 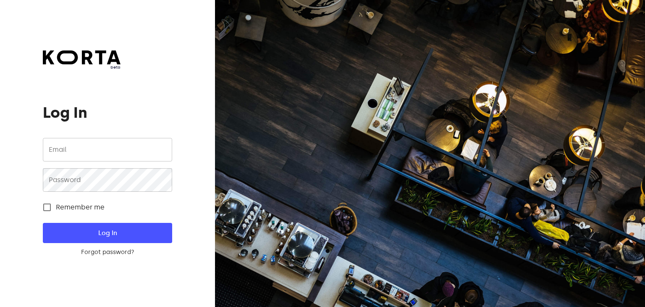 What do you see at coordinates (107, 233) in the screenshot?
I see `button: Log In` at bounding box center [107, 233].